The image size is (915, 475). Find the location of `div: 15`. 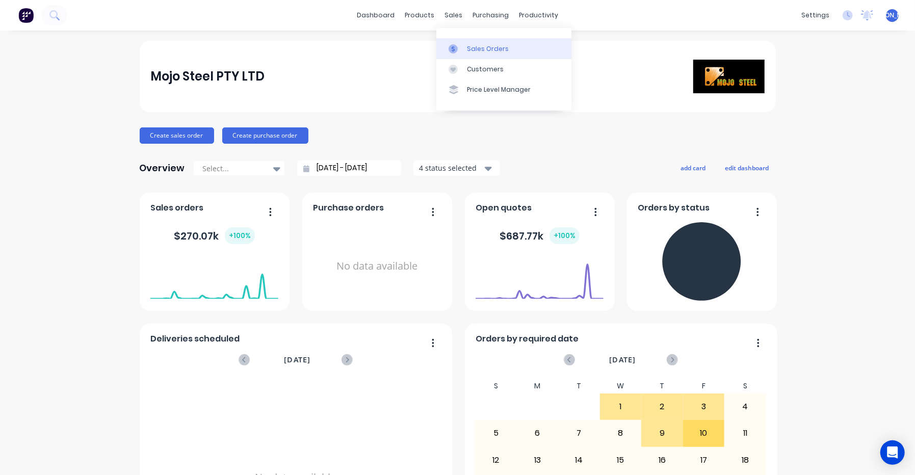

div: 15 is located at coordinates (621, 460).